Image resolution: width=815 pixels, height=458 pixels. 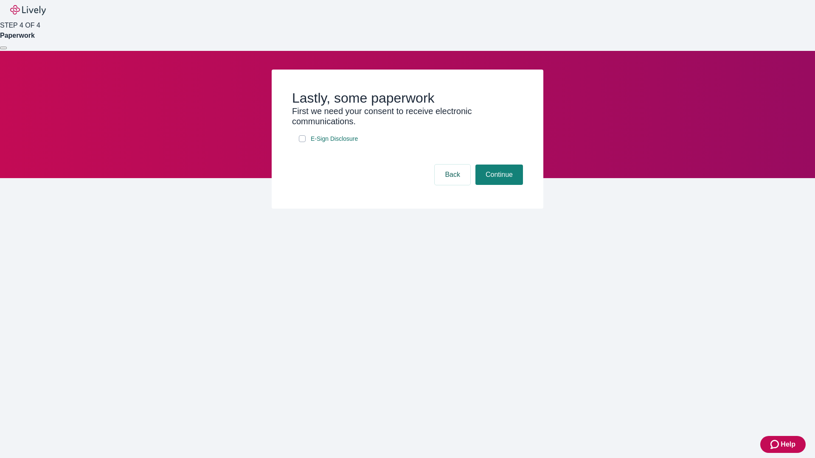 What do you see at coordinates (452, 175) in the screenshot?
I see `button: Back` at bounding box center [452, 175].